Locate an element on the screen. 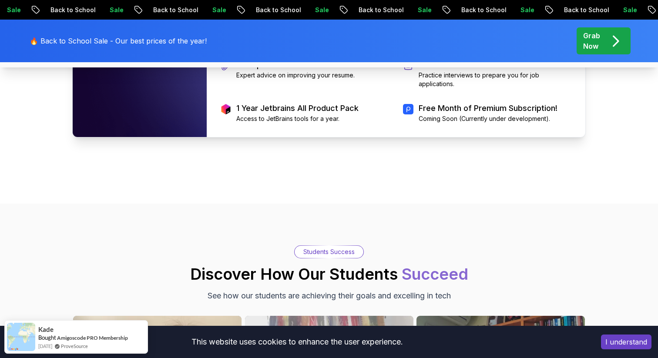  img: provesource social proof notification image is located at coordinates (21, 337).